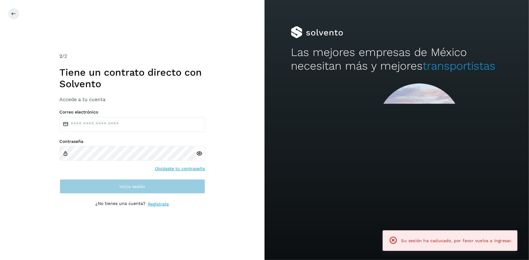 This screenshot has width=529, height=260. What do you see at coordinates (397, 59) in the screenshot?
I see `h2: Las mejores empresas de México necesitan más y mejores` at bounding box center [397, 59].